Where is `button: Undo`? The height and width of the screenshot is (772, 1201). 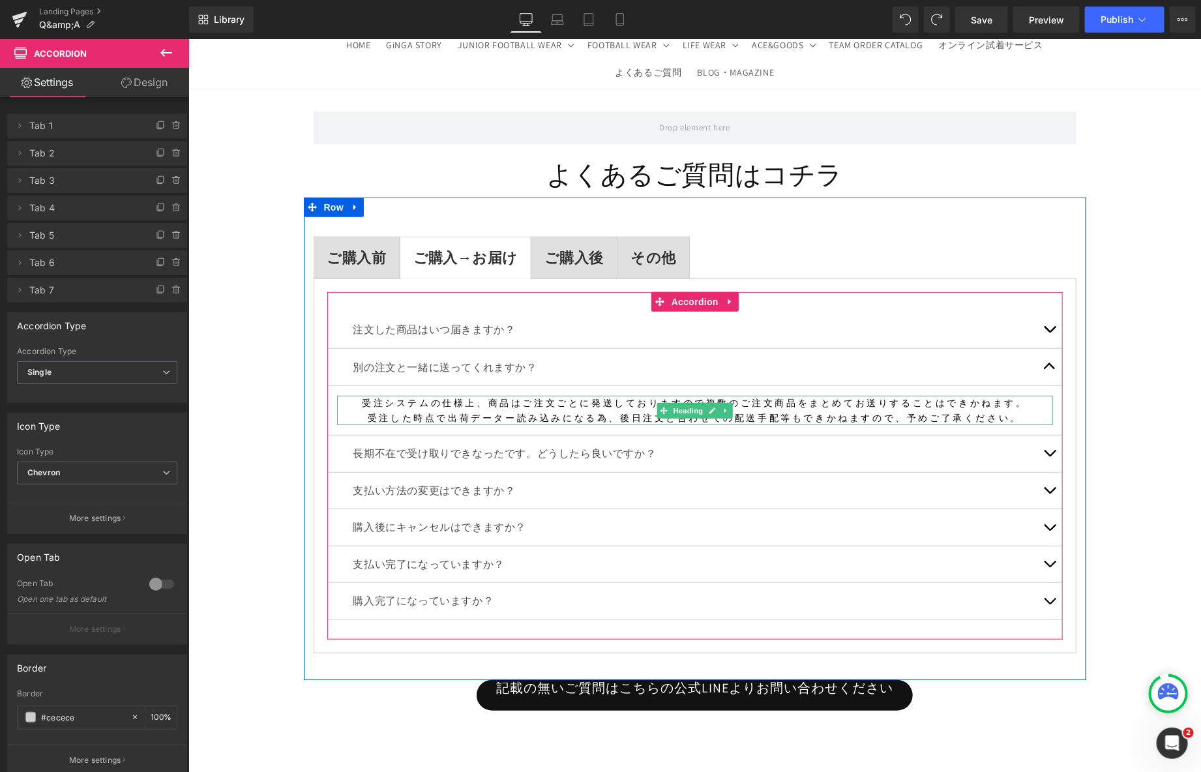 button: Undo is located at coordinates (905, 20).